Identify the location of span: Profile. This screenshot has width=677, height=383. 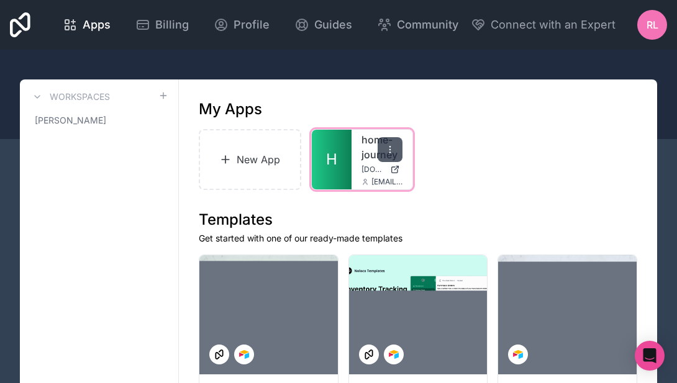
(252, 25).